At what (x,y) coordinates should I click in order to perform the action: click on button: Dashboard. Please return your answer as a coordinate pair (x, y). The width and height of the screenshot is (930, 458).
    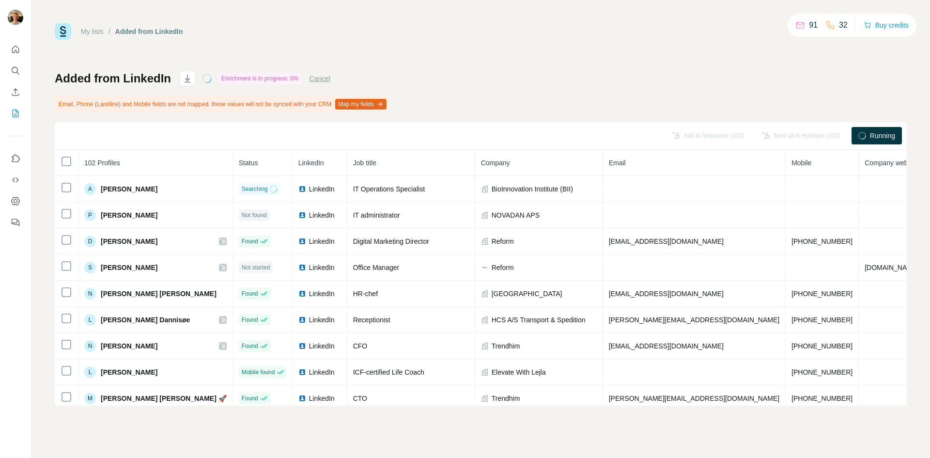
    Looking at the image, I should click on (15, 201).